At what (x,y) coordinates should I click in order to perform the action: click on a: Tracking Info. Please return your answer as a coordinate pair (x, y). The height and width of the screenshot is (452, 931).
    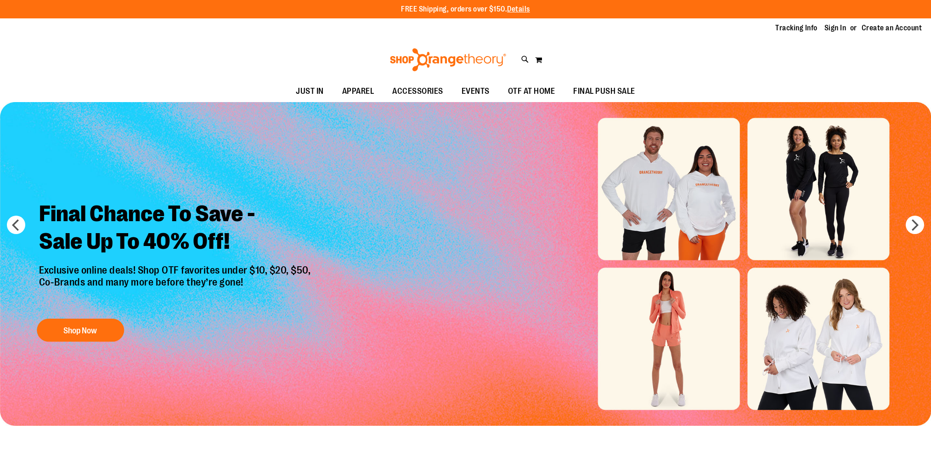
    Looking at the image, I should click on (797, 28).